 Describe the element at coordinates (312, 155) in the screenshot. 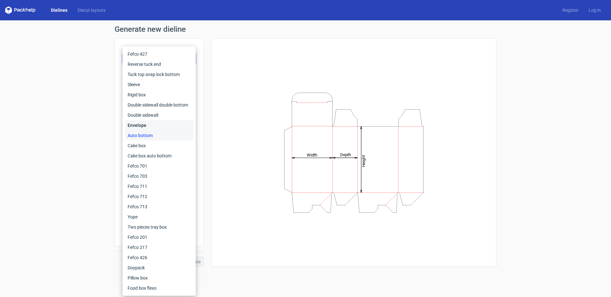

I see `tspan: Width` at that location.